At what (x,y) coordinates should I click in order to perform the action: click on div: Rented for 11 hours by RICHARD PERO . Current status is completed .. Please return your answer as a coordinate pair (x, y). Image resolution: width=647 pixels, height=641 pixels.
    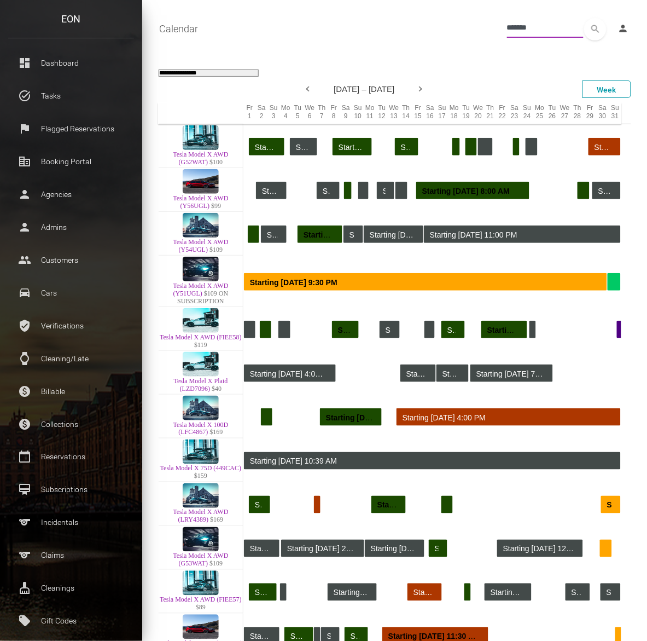
    Looking at the image, I should click on (516, 147).